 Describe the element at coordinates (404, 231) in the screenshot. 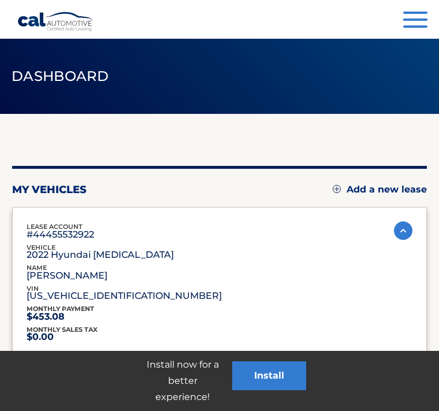

I see `img: accordion-active.svg` at that location.